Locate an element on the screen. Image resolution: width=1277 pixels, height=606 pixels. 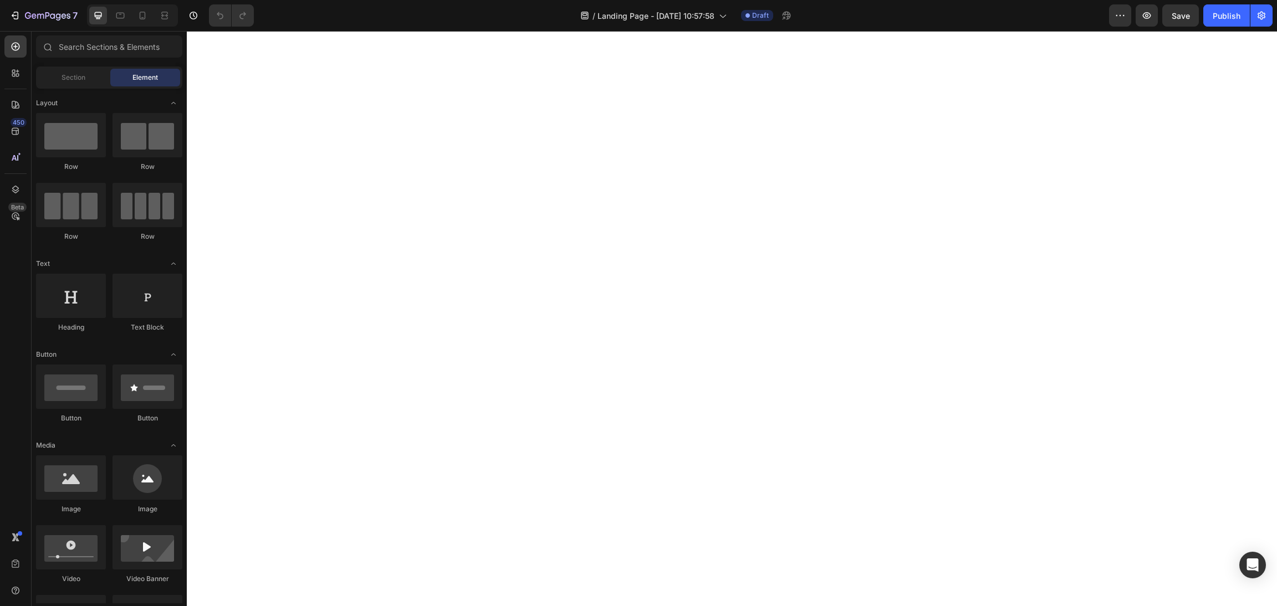
div: Open Intercom Messenger is located at coordinates (1252, 565).